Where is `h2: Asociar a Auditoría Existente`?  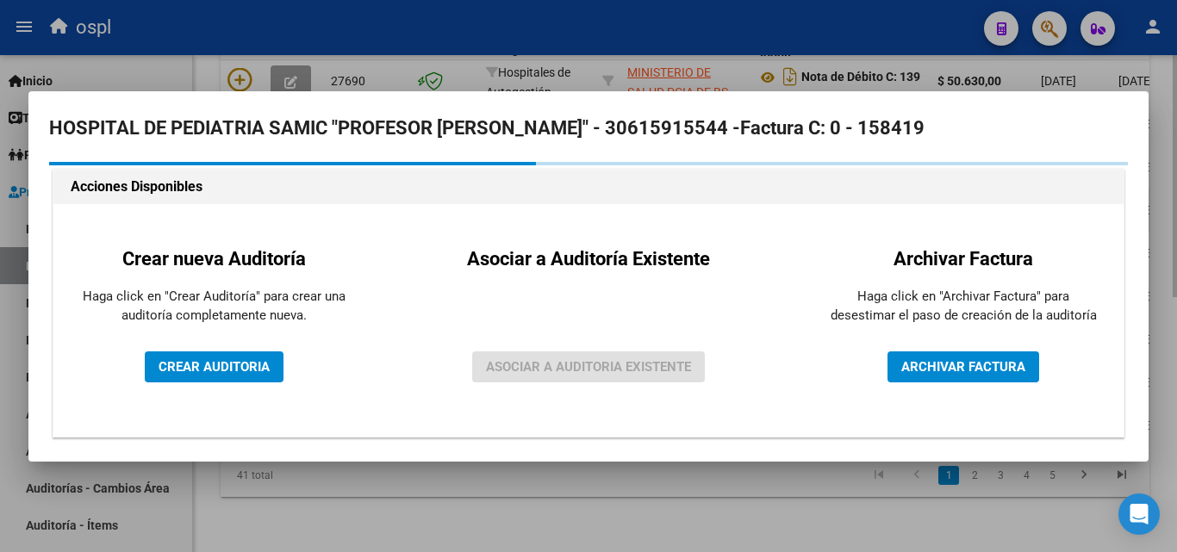 h2: Asociar a Auditoría Existente is located at coordinates (588, 258).